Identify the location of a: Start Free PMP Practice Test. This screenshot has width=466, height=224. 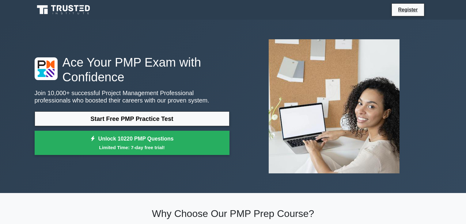
(132, 119).